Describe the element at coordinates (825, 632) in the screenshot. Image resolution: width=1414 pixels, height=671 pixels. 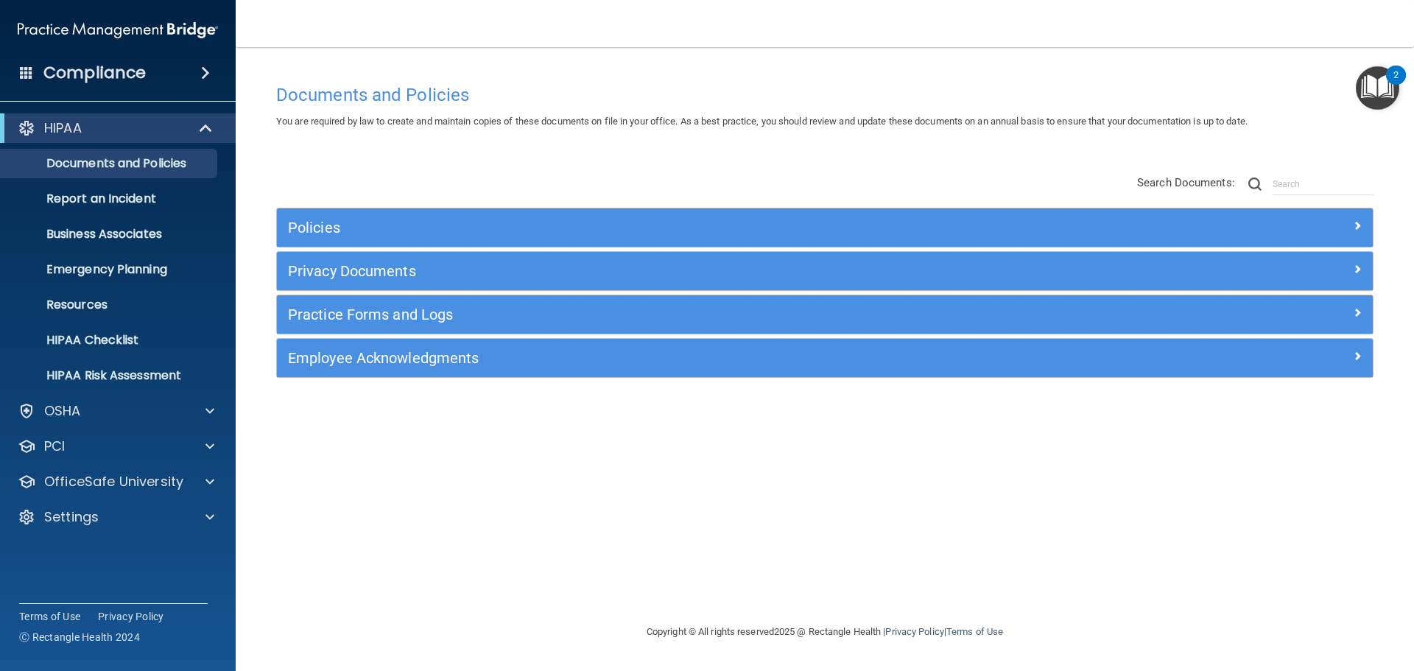
I see `div: Copyright © All rights reserved 2025 @ Rectangle Health | |` at that location.